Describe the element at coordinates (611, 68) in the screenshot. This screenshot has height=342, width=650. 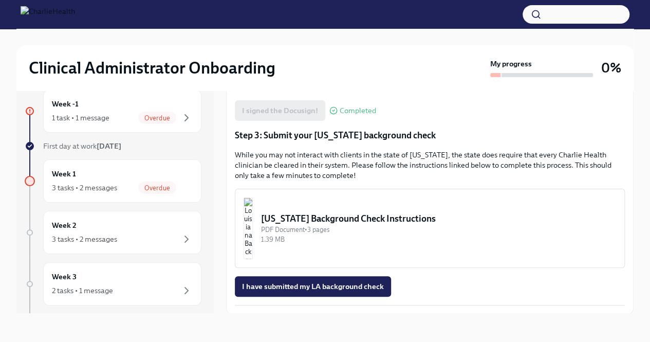
I see `h3: 0%` at that location.